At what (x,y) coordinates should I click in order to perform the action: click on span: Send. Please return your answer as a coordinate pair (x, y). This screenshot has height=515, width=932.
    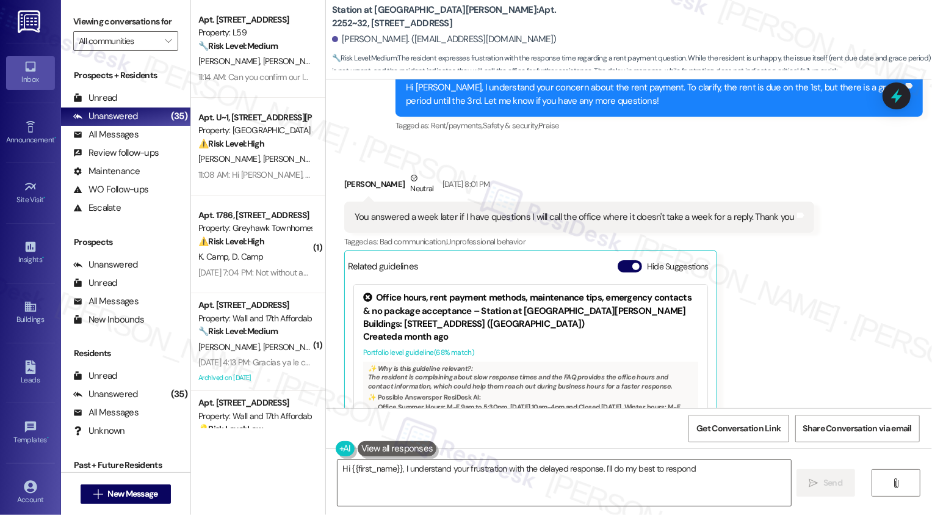
    Looking at the image, I should click on (833, 482).